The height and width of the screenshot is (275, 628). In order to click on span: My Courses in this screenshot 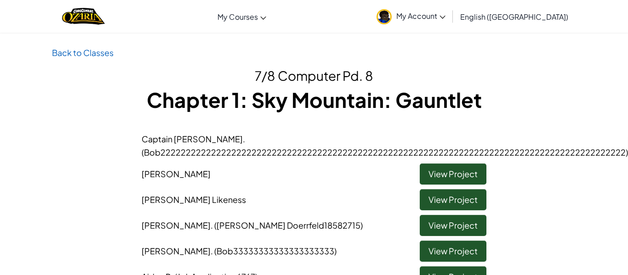, I will do `click(238, 17)`.